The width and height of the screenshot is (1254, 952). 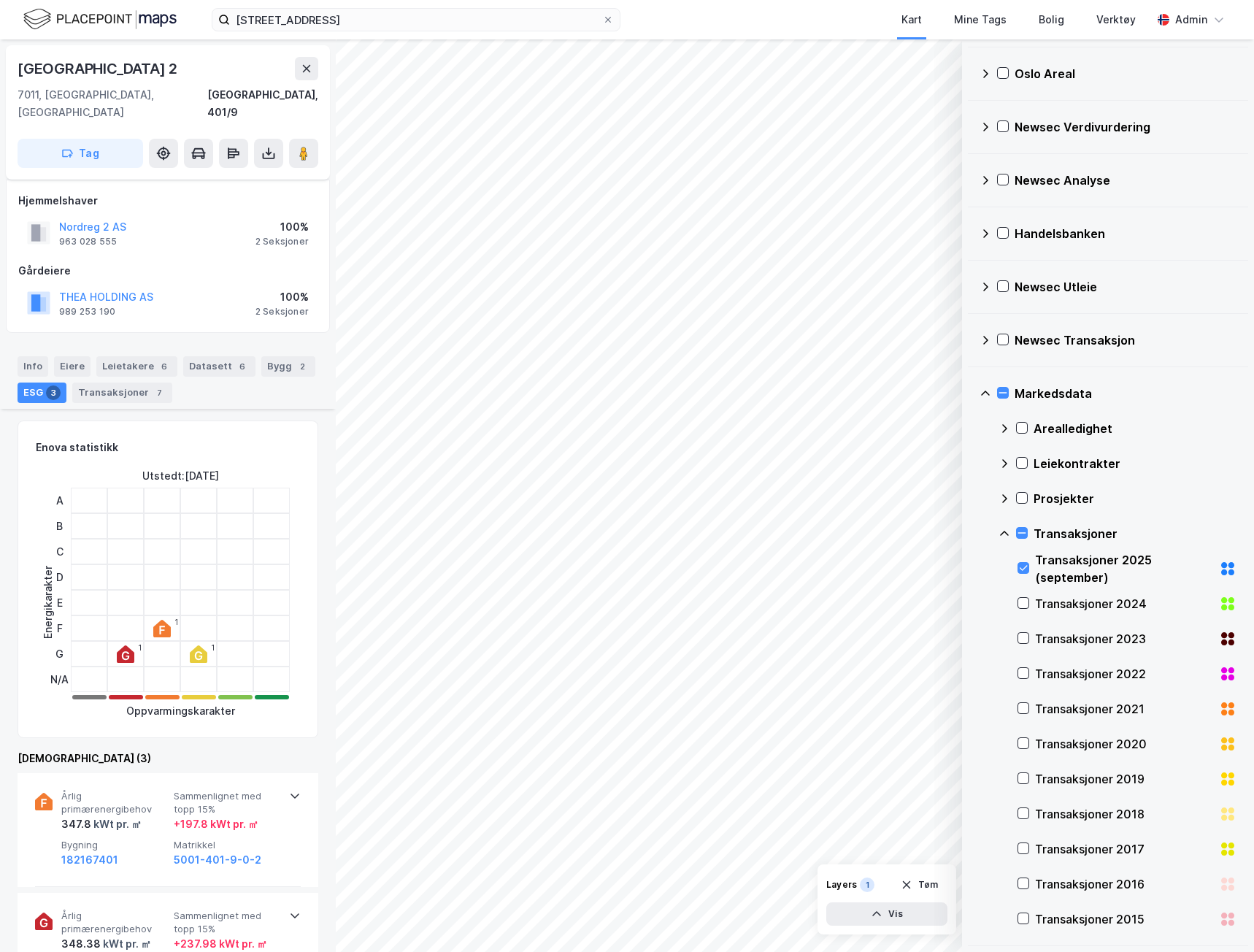 What do you see at coordinates (1051, 20) in the screenshot?
I see `div: Bolig` at bounding box center [1051, 20].